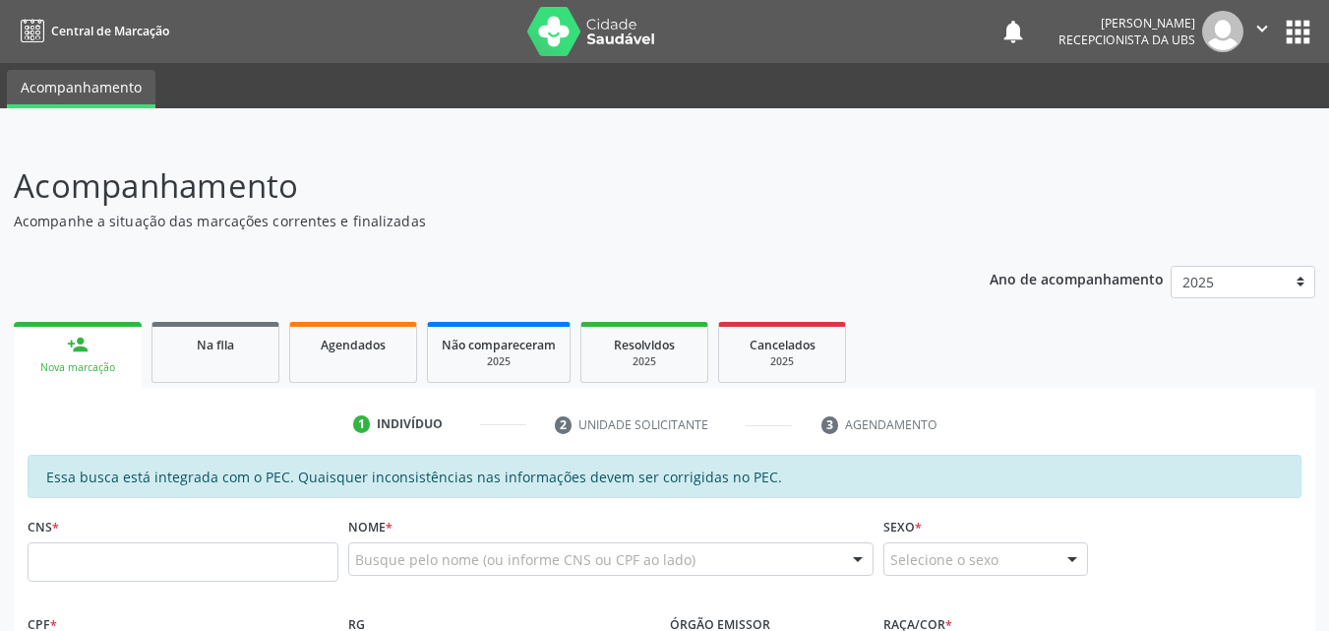  I want to click on a: Acompanhamento, so click(81, 89).